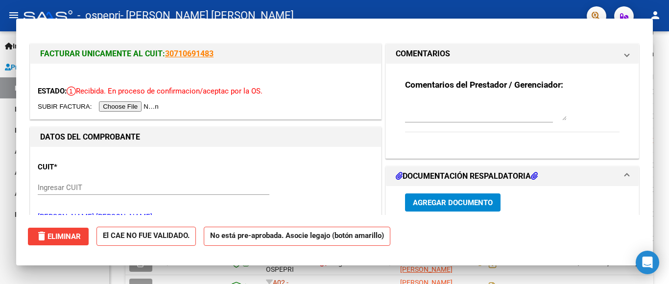 This screenshot has width=669, height=284. What do you see at coordinates (484, 85) in the screenshot?
I see `strong: Comentarios del Prestador / Gerenciador:` at bounding box center [484, 85].